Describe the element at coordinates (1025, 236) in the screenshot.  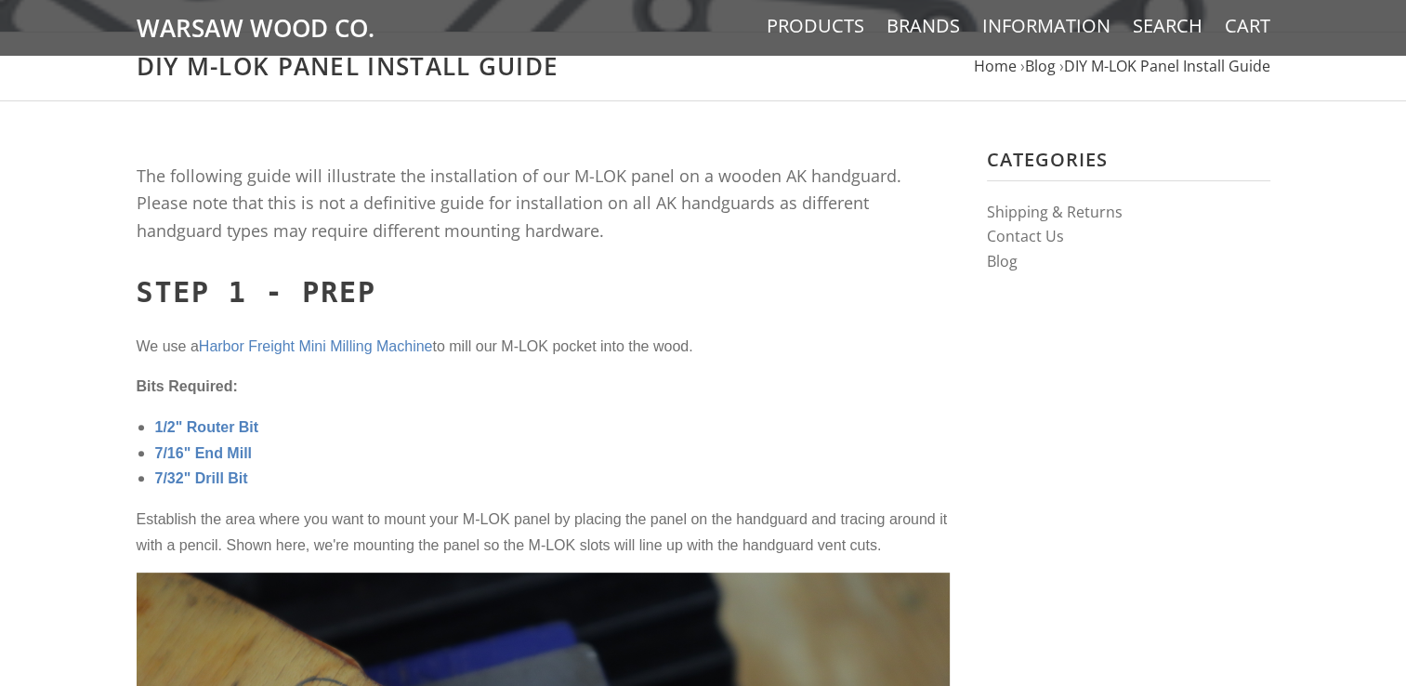
I see `a: Contact Us` at that location.